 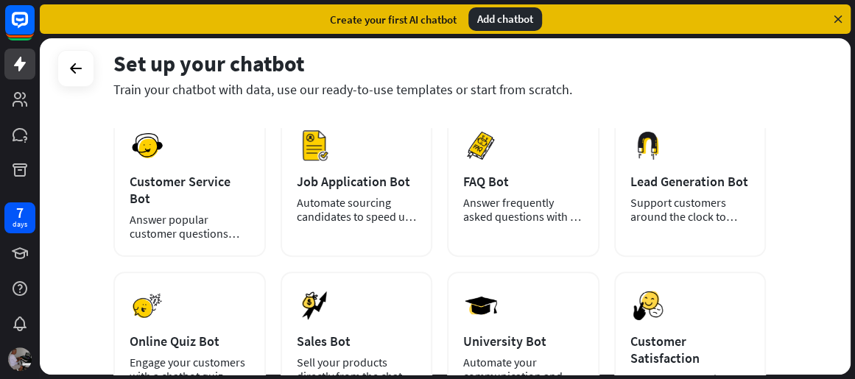 I want to click on div: Add chatbot, so click(x=505, y=19).